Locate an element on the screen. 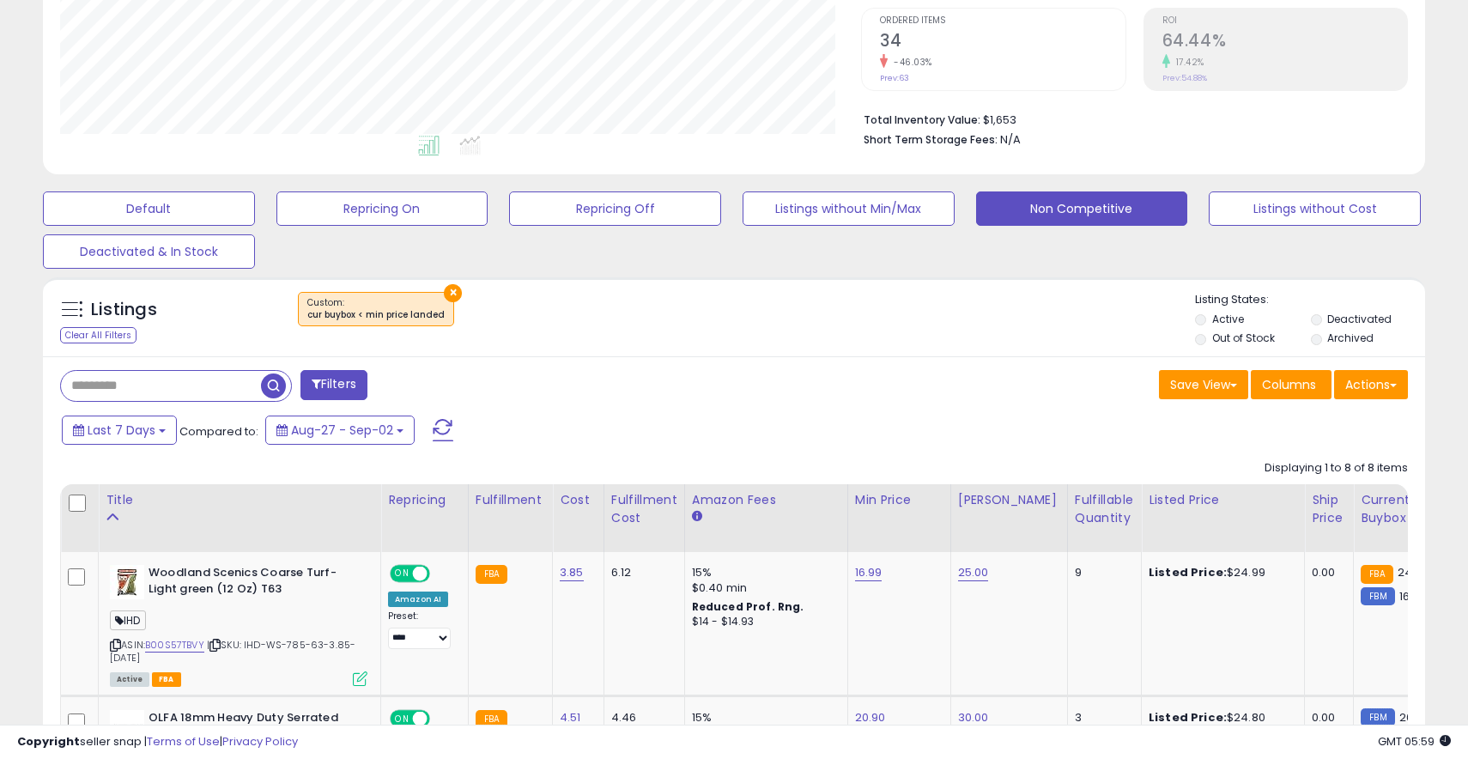 The image size is (1468, 759). span: Compared to: is located at coordinates (219, 431).